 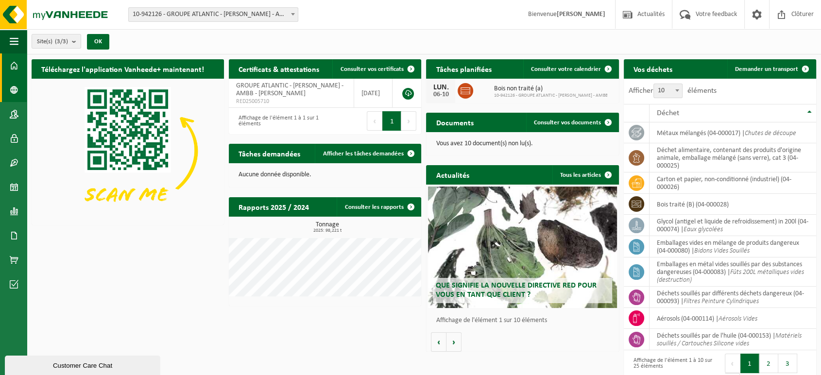 What do you see at coordinates (213, 15) in the screenshot?
I see `span: 10-942126 - GROUPE ATLANTIC - MERVILLE BILLY BERCLAU - AMBB - BILLY BERCLAU` at bounding box center [213, 15].